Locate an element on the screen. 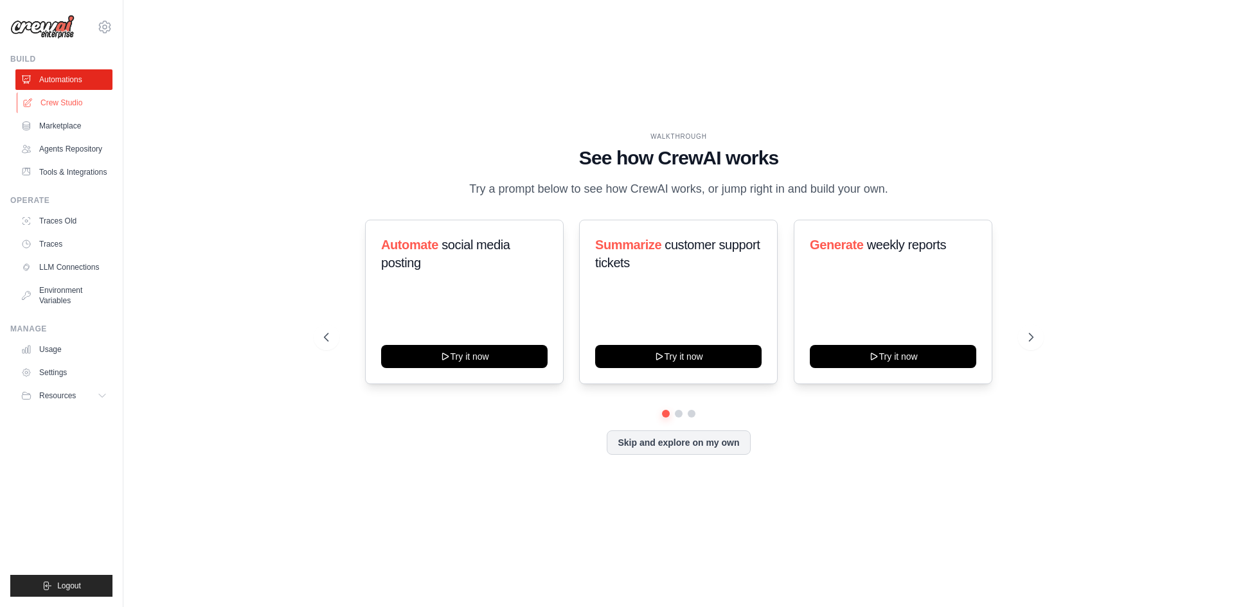 The height and width of the screenshot is (607, 1234). a: Traces is located at coordinates (64, 244).